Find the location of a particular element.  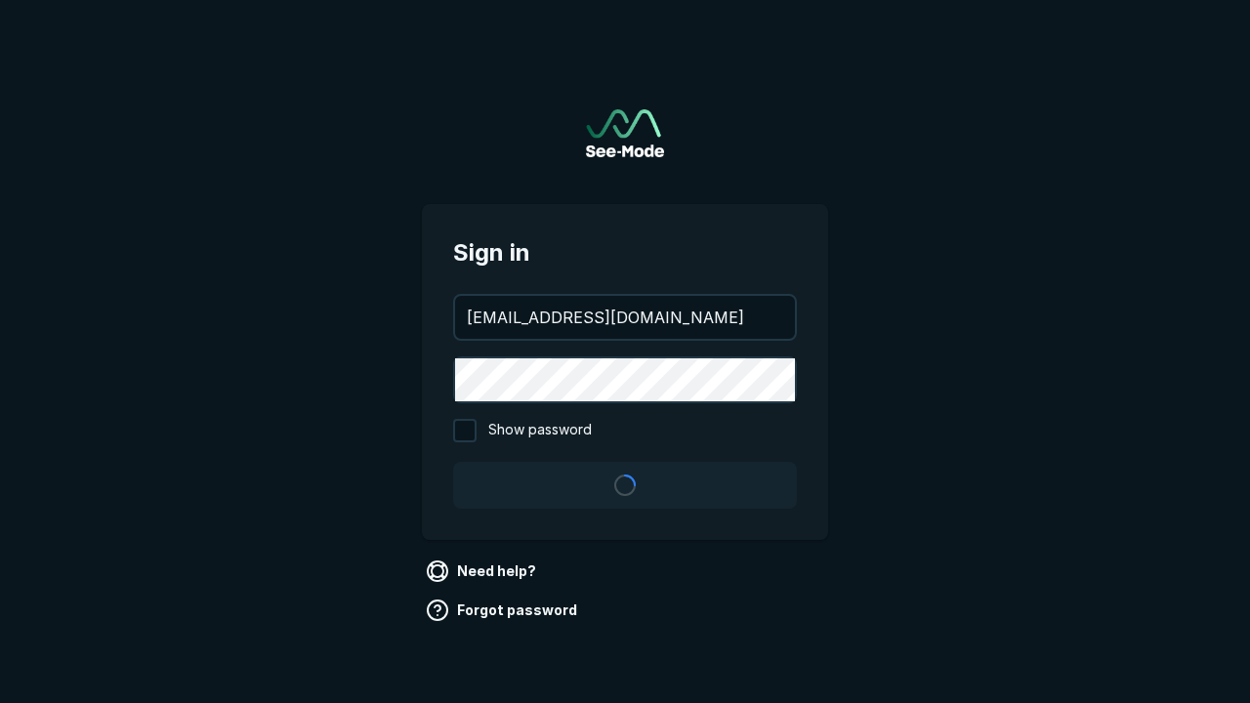

img: See-Mode Logo is located at coordinates (625, 133).